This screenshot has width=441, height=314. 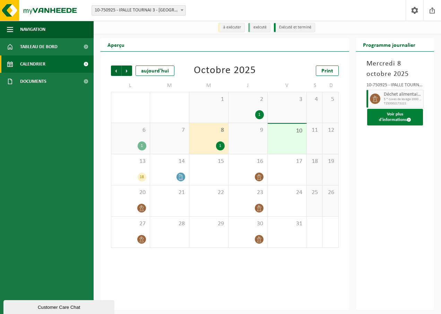 I want to click on td: J, so click(x=248, y=86).